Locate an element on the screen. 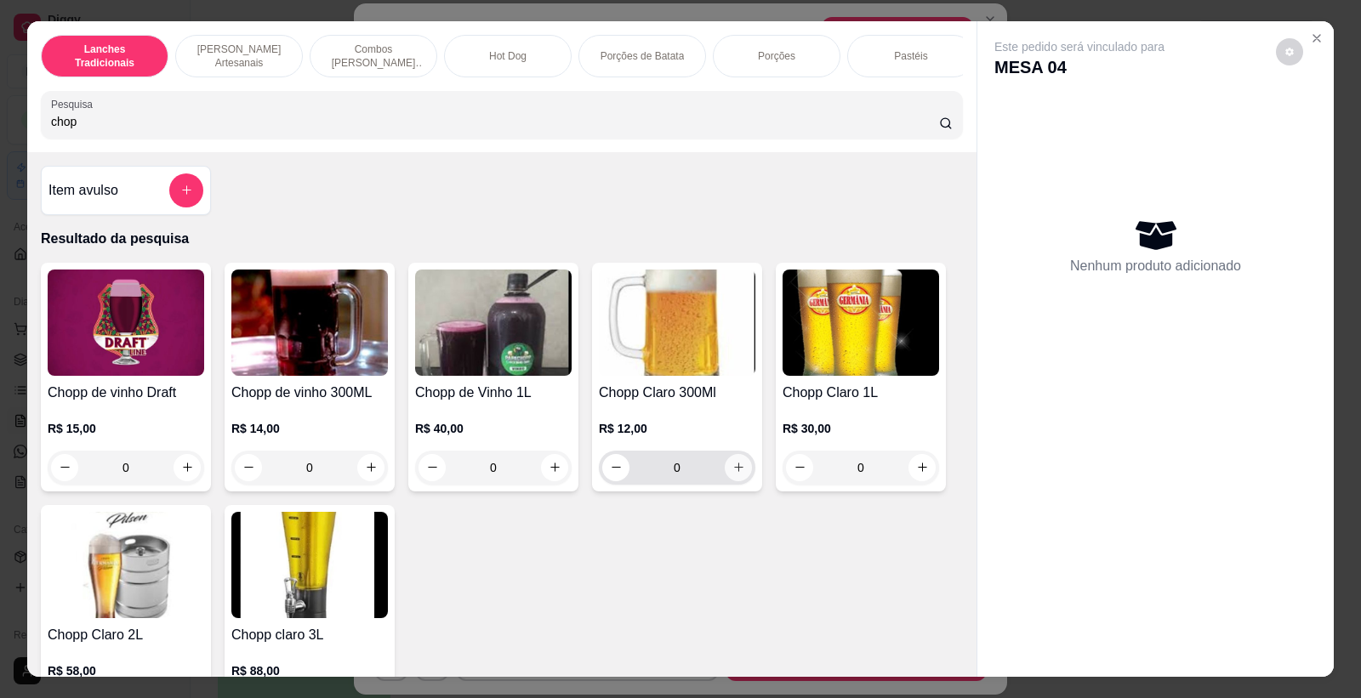 This screenshot has height=698, width=1361. button: add-separate-item is located at coordinates (186, 191).